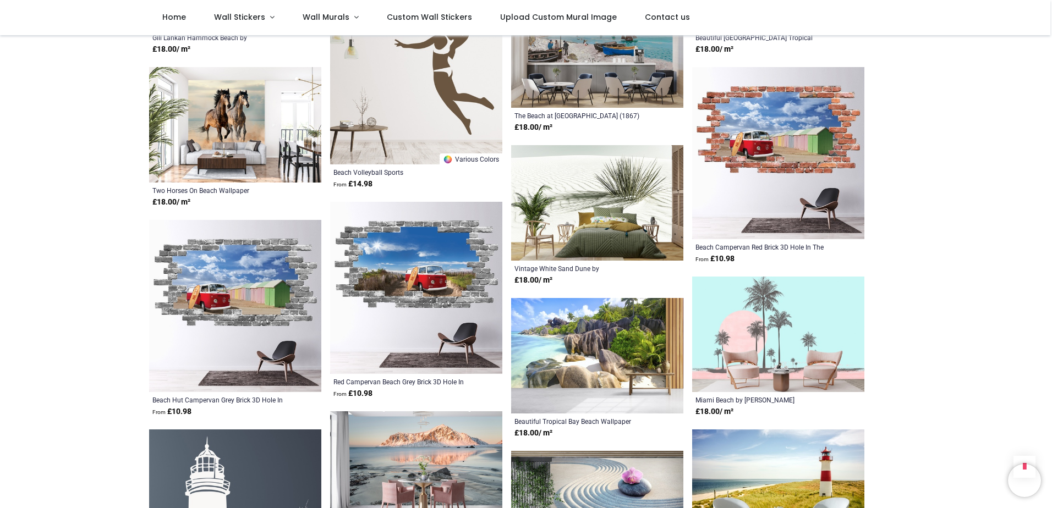  What do you see at coordinates (597, 203) in the screenshot?
I see `img: Vintage White Sand Dune Wall Mural by Melanie Viola` at bounding box center [597, 203].